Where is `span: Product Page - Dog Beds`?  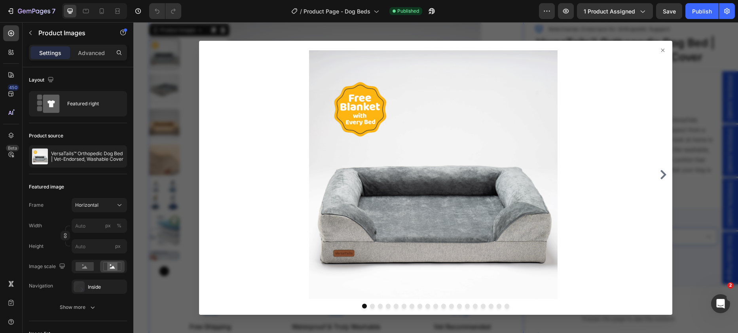 span: Product Page - Dog Beds is located at coordinates (337, 11).